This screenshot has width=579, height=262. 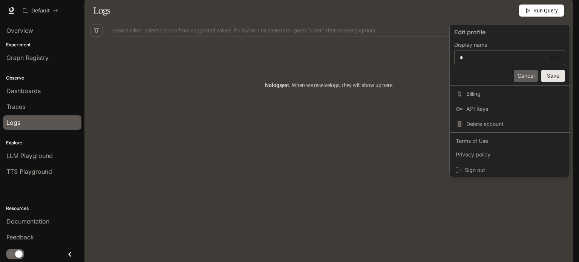 What do you see at coordinates (514, 170) in the screenshot?
I see `span: Sign out` at bounding box center [514, 170].